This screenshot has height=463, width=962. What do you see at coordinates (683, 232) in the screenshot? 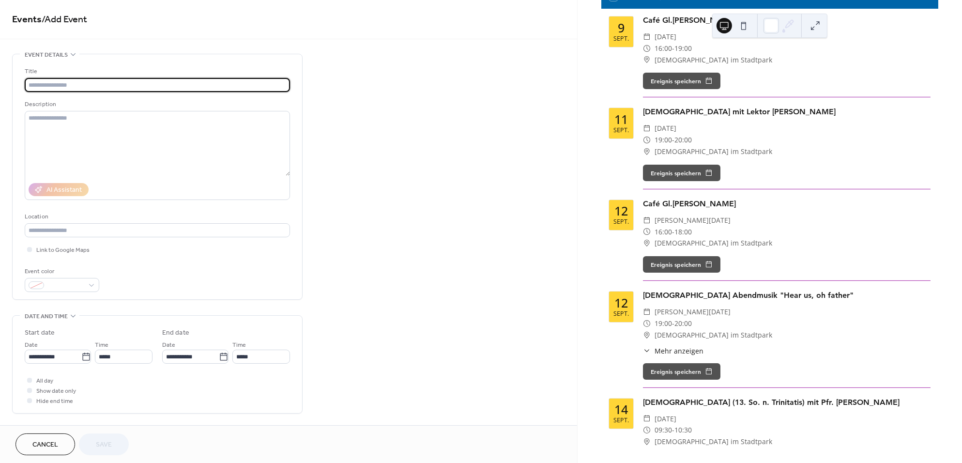
I see `span: 18:00` at bounding box center [683, 232].